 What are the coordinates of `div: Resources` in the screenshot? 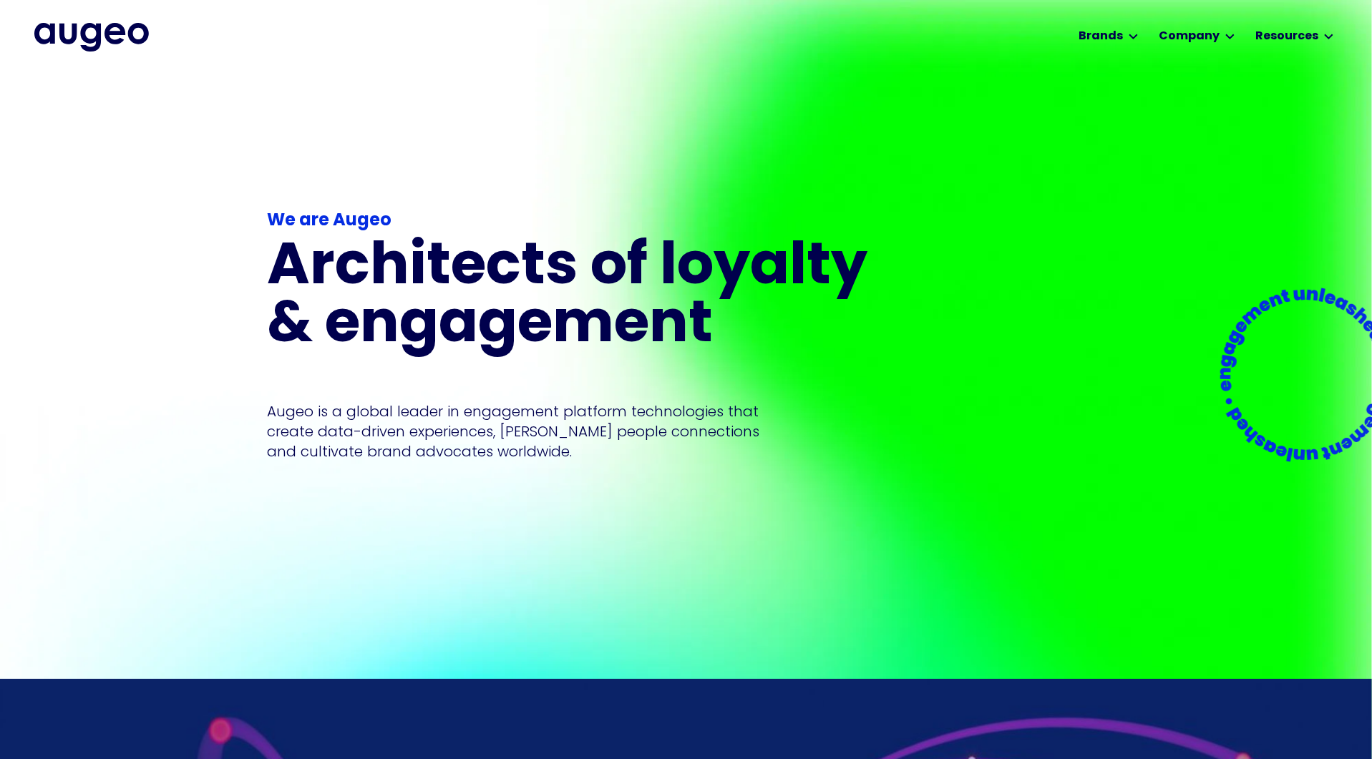 It's located at (1287, 37).